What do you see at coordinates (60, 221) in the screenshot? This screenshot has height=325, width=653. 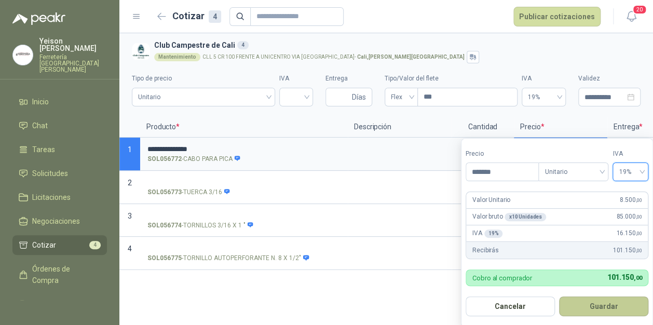 I see `a: Negociaciones` at bounding box center [60, 221].